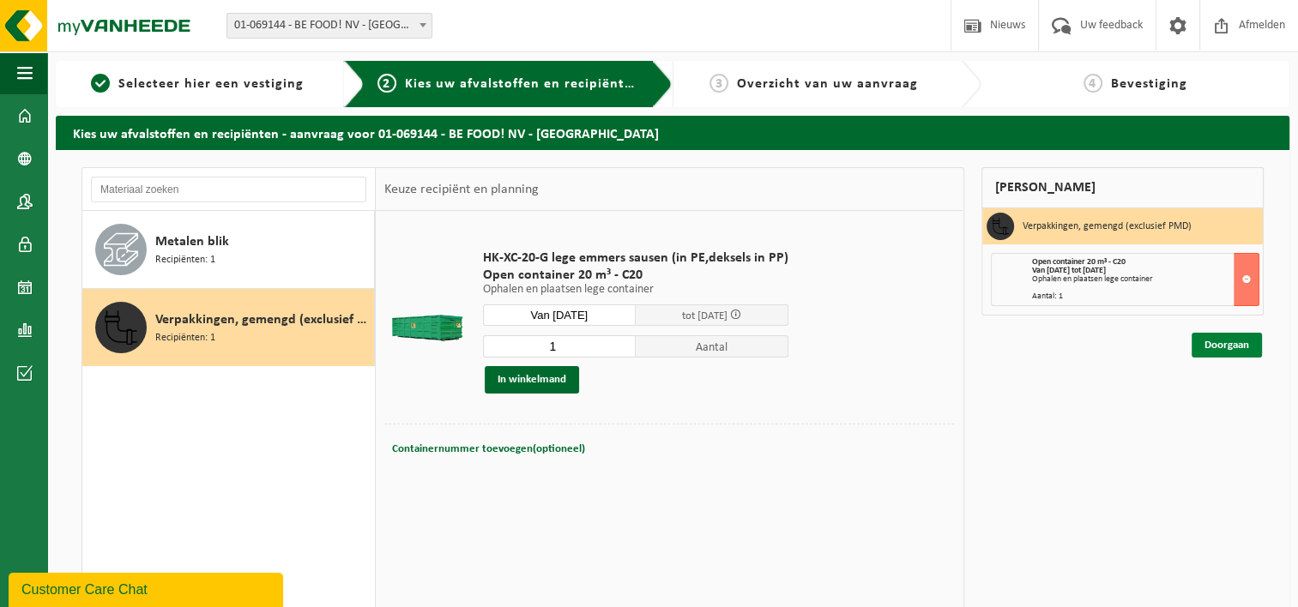 This screenshot has height=607, width=1298. I want to click on input: Selecteer datum, so click(559, 315).